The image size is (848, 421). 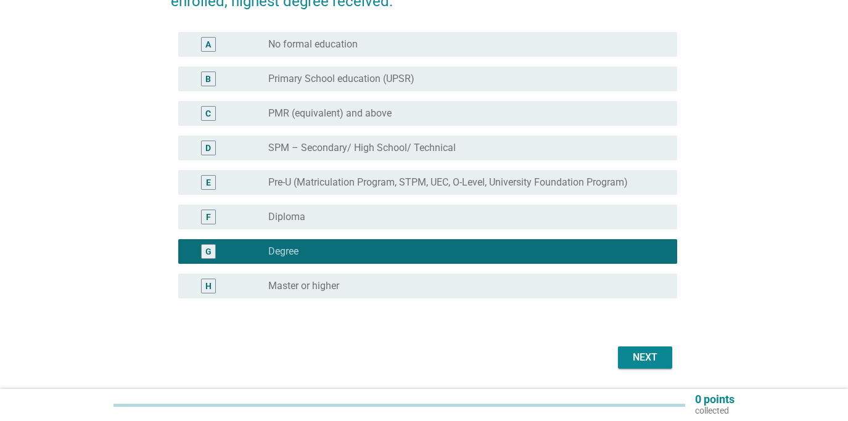 I want to click on label: PMR (equivalent) and above, so click(x=330, y=114).